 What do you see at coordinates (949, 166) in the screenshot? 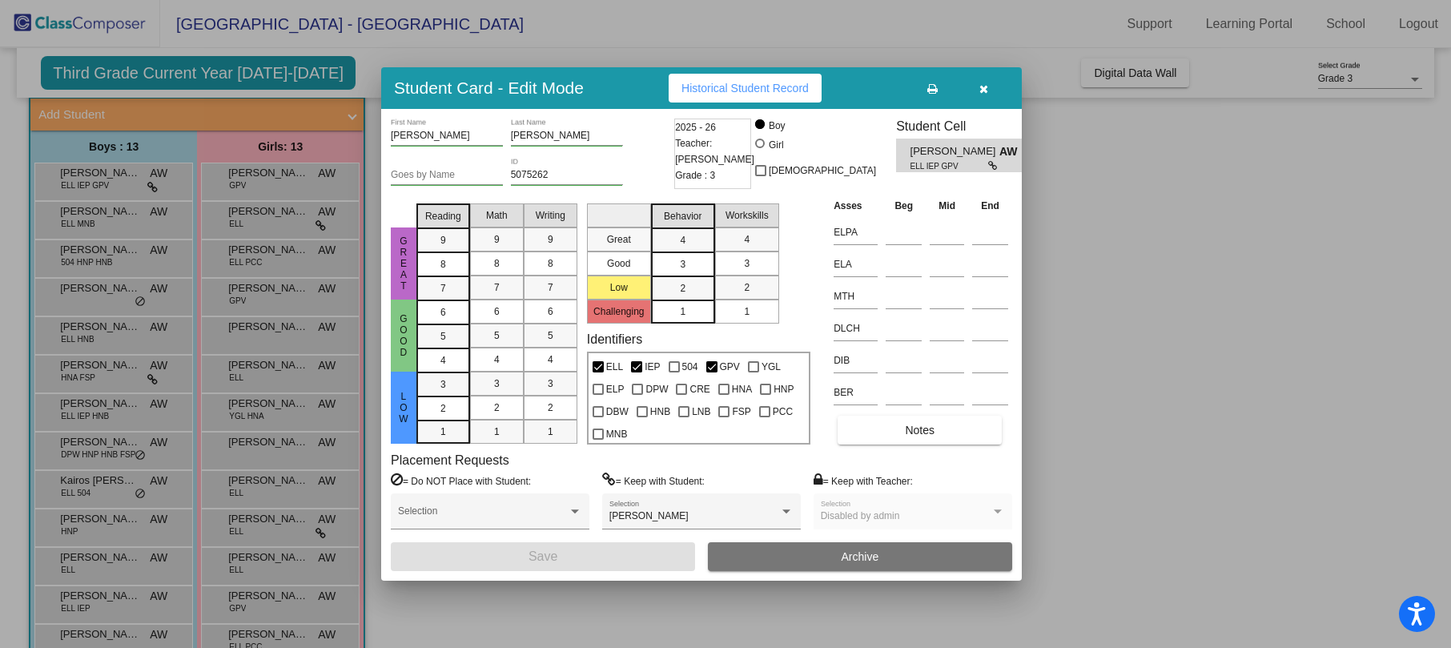
I see `span: ELL IEP GPV` at bounding box center [949, 166].